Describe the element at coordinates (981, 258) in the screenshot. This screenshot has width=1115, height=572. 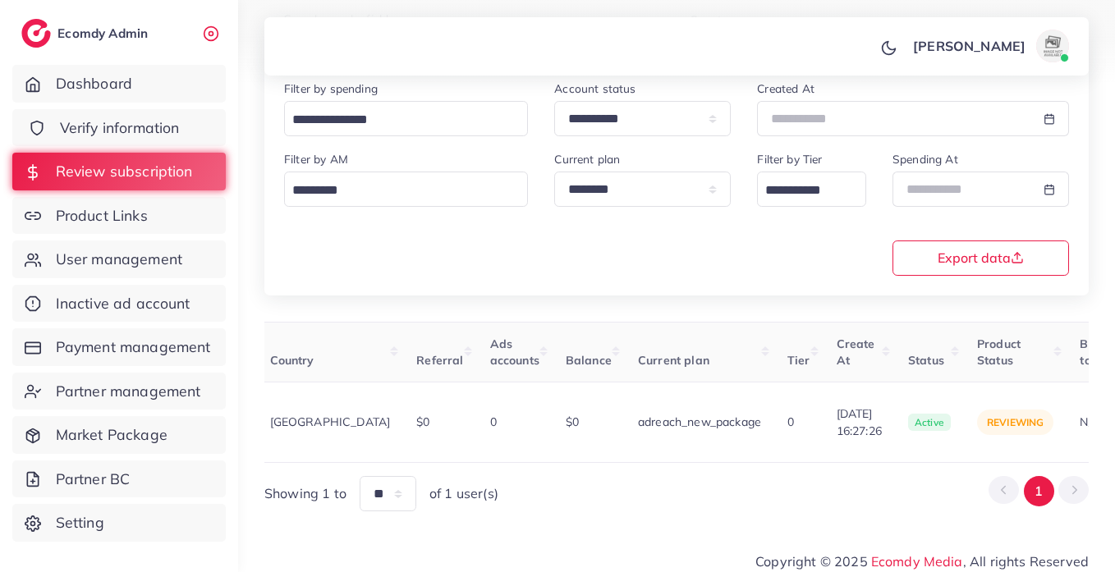
I see `button: Export data` at that location.